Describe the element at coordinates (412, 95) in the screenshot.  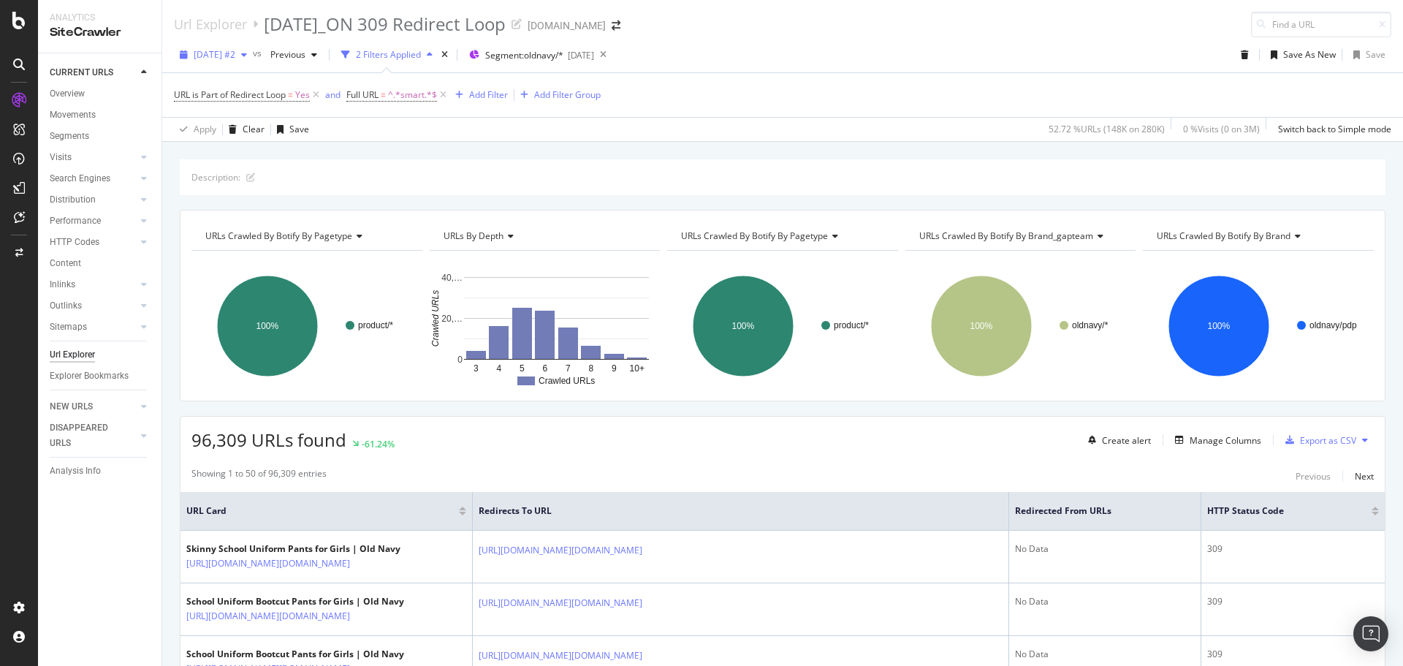
I see `span: ^.*smart.*$` at that location.